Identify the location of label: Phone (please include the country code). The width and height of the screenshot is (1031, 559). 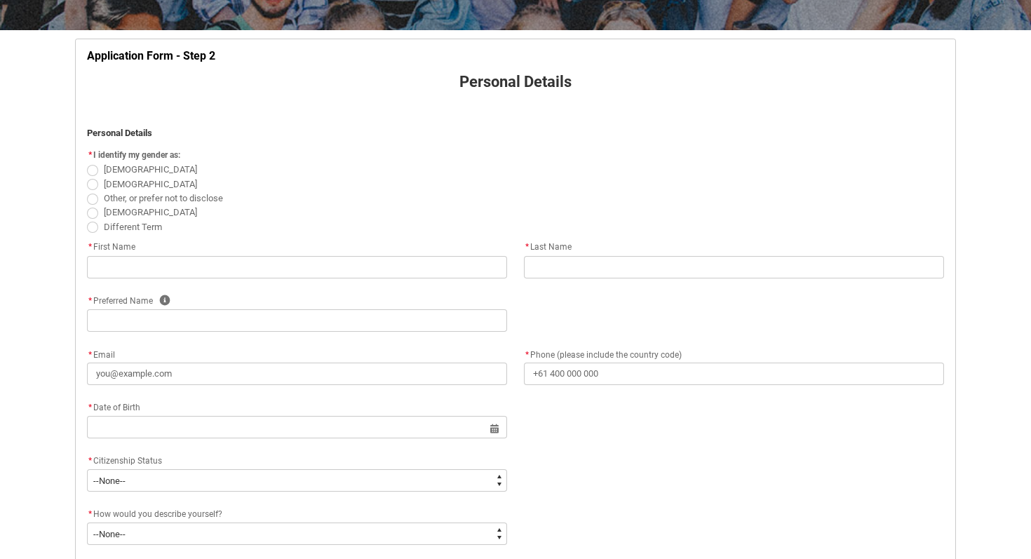
(605, 353).